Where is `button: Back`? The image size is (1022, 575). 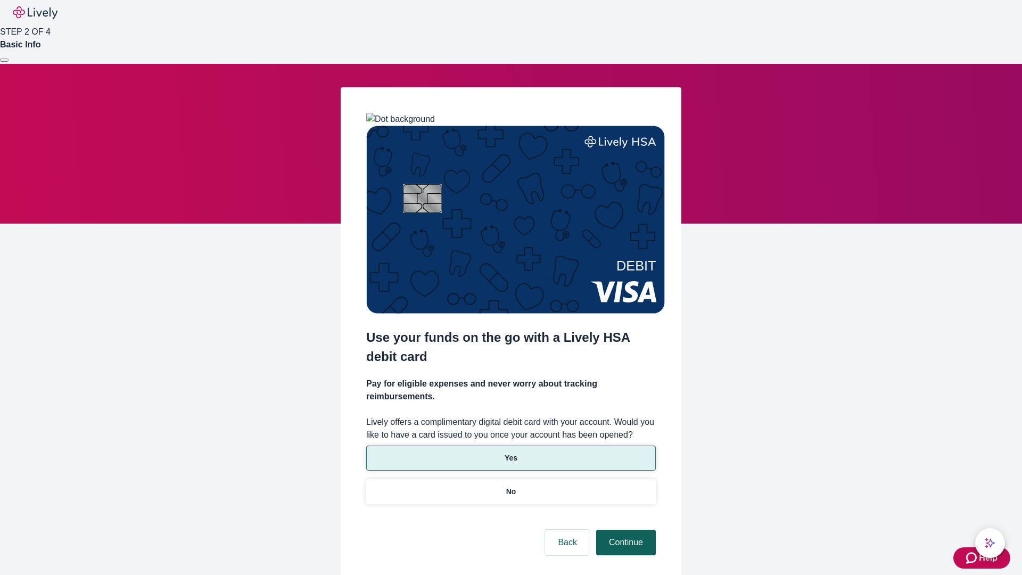
button: Back is located at coordinates (567, 542).